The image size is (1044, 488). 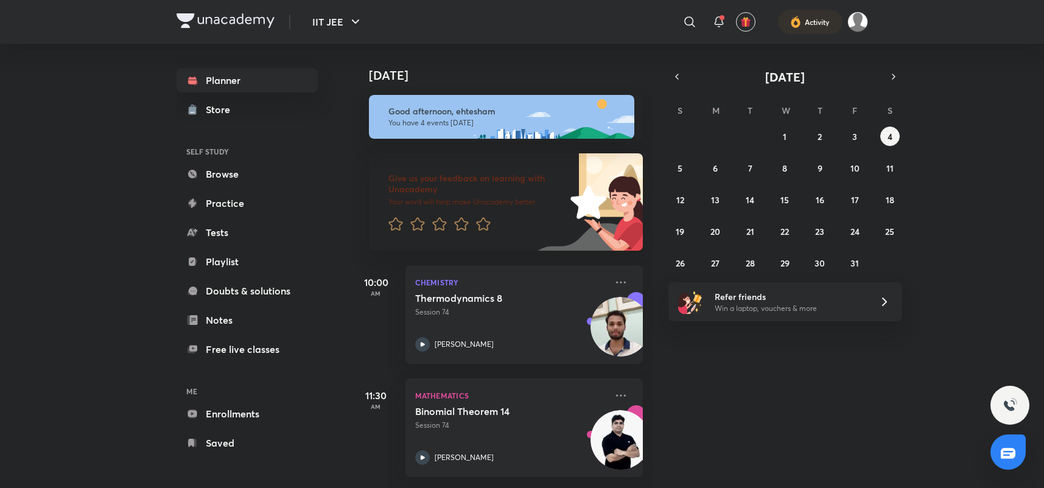 What do you see at coordinates (820, 110) in the screenshot?
I see `abbr: Thursday` at bounding box center [820, 110].